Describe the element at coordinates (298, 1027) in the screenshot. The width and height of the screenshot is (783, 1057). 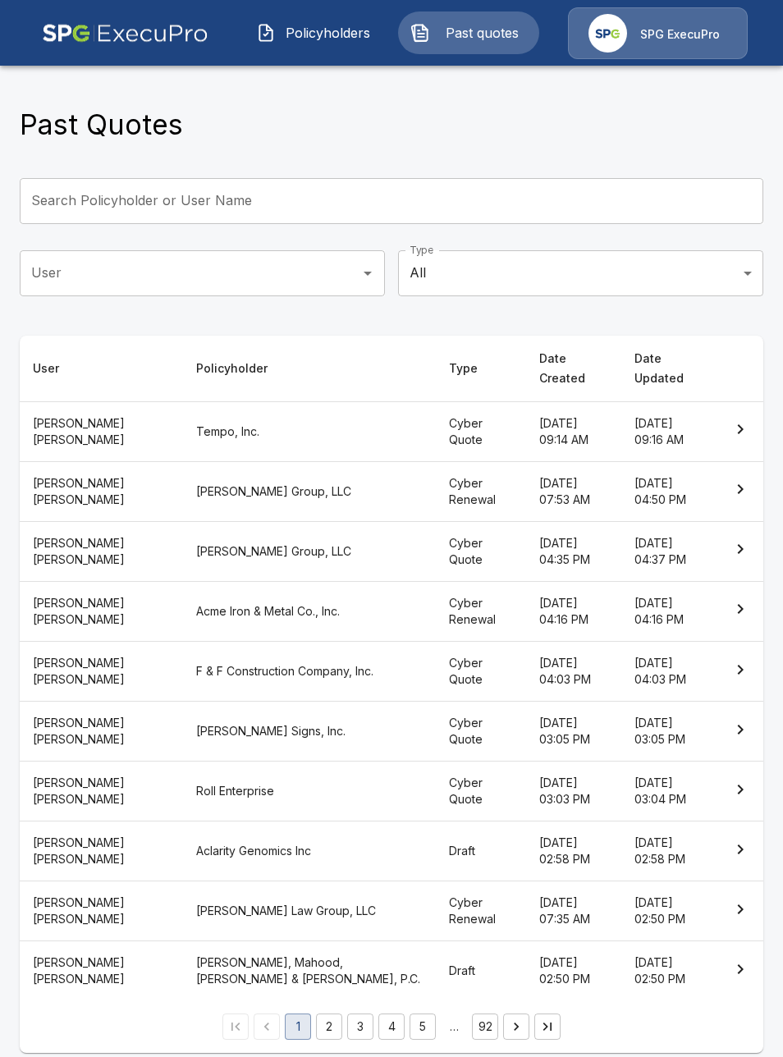
I see `button: page 1` at that location.